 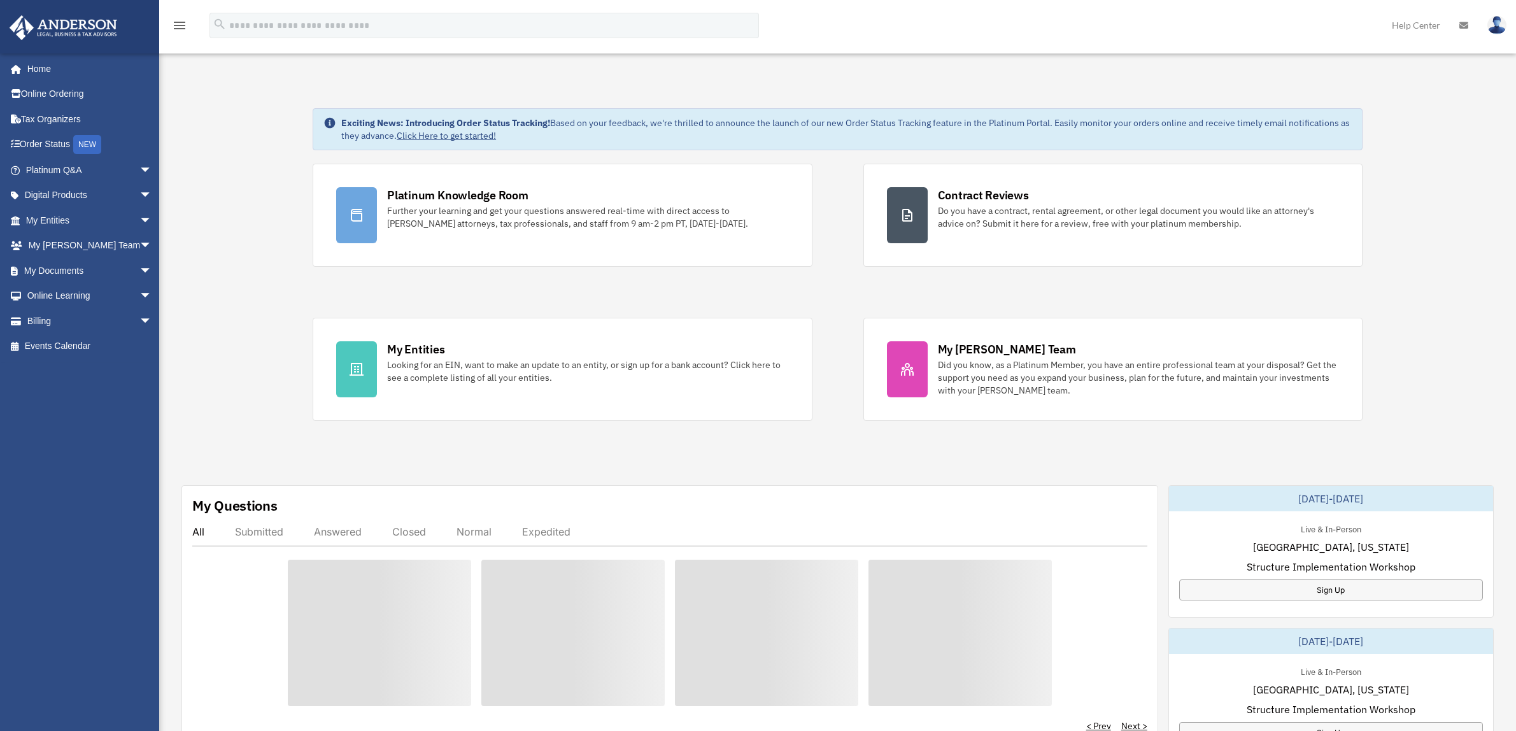 I want to click on a: My Documentsarrow_drop_down, so click(x=90, y=271).